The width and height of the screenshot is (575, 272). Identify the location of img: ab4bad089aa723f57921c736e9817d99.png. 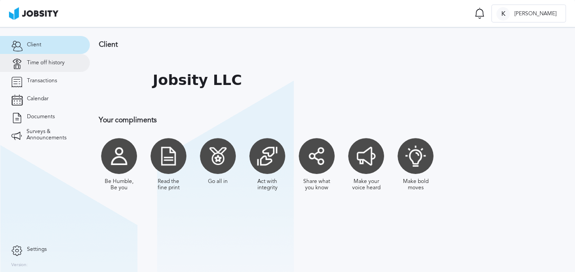
(34, 13).